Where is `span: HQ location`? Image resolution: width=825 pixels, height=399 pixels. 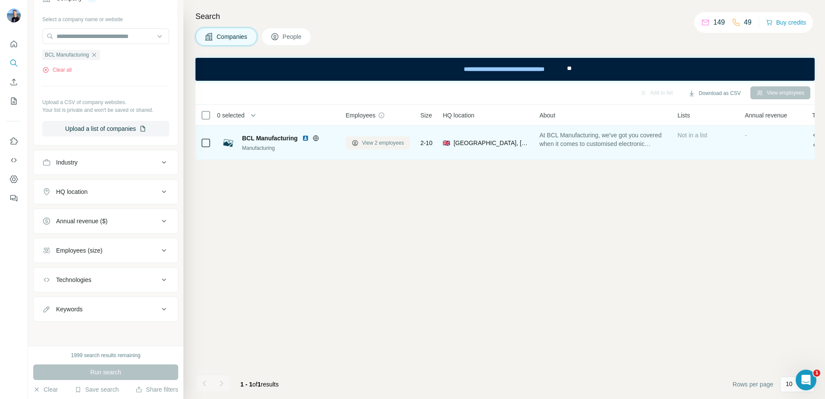 span: HQ location is located at coordinates (458, 115).